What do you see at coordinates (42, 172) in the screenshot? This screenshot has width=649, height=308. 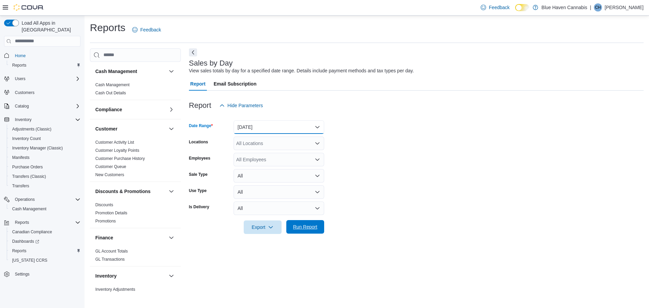 I see `nav: Complex example` at bounding box center [42, 172].